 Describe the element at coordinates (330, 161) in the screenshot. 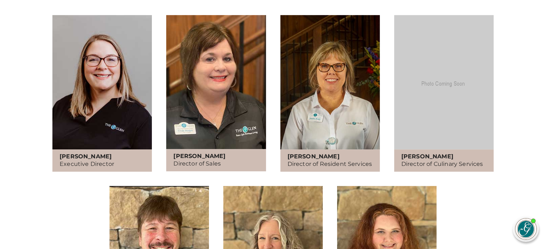

I see `p: Director of Resident Services` at that location.